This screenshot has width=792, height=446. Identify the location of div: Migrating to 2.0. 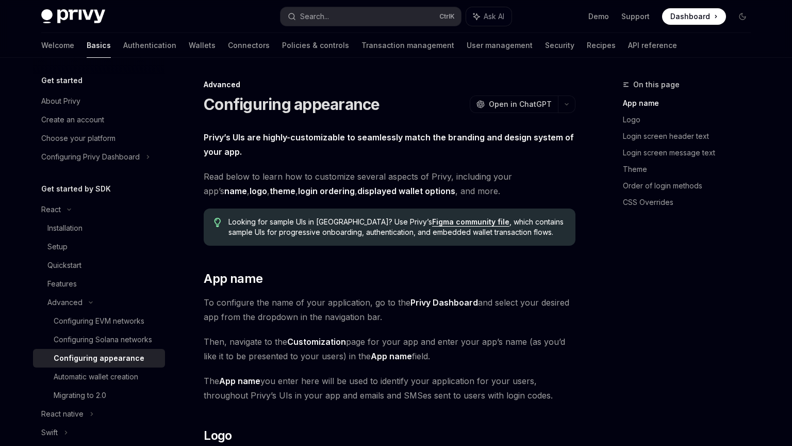
(80, 395).